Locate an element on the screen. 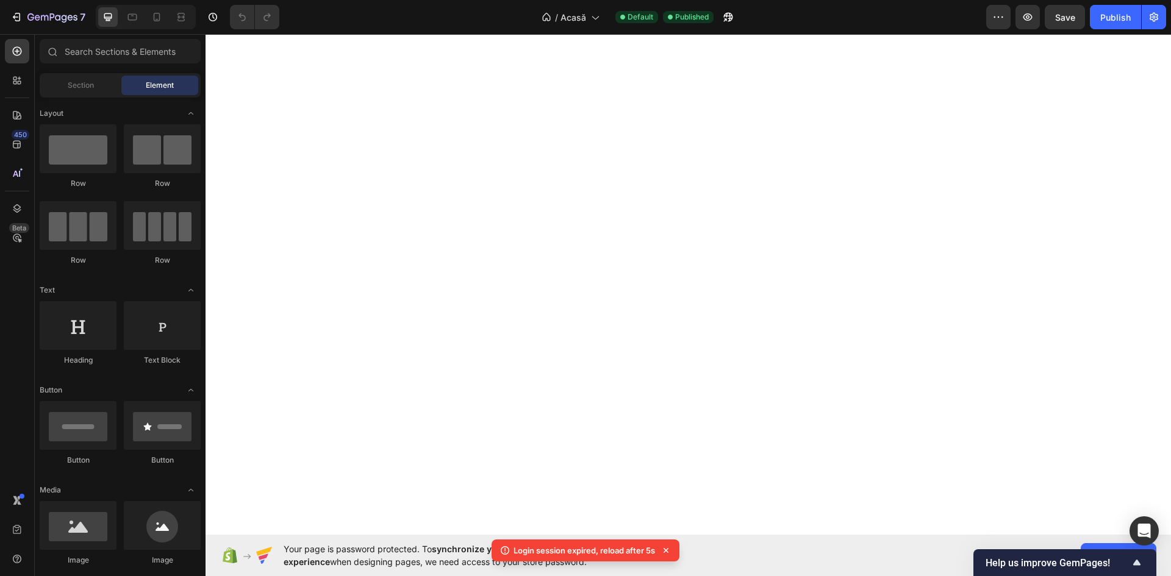  p: Login session expired, reload after 5s is located at coordinates (584, 551).